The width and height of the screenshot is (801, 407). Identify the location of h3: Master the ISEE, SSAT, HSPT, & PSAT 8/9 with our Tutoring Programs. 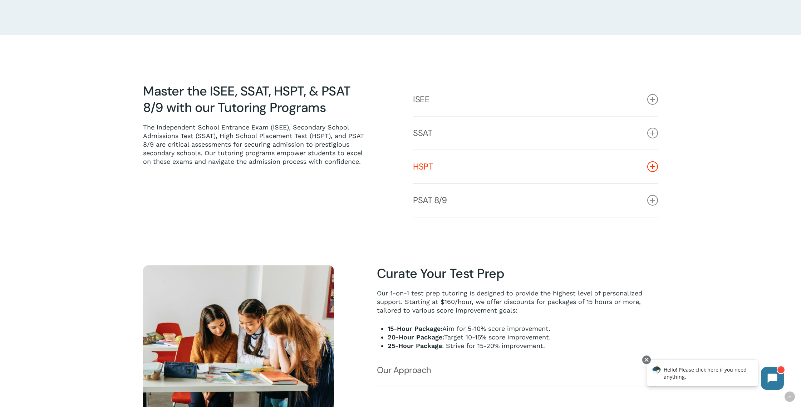
(256, 99).